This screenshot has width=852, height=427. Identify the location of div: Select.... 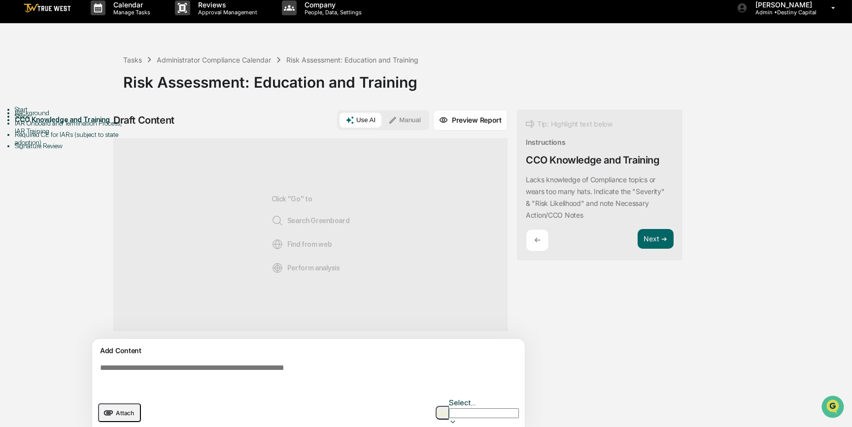
(484, 403).